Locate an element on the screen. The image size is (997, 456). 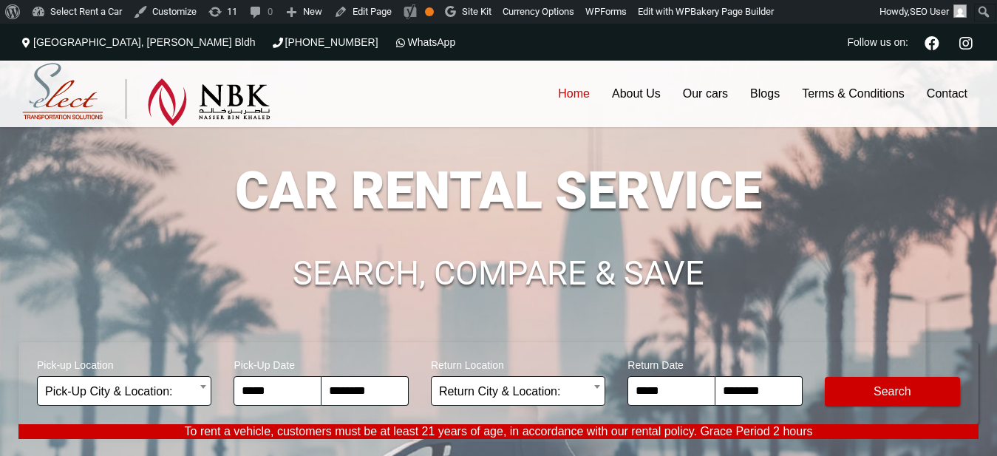
a: About Us is located at coordinates (637, 94).